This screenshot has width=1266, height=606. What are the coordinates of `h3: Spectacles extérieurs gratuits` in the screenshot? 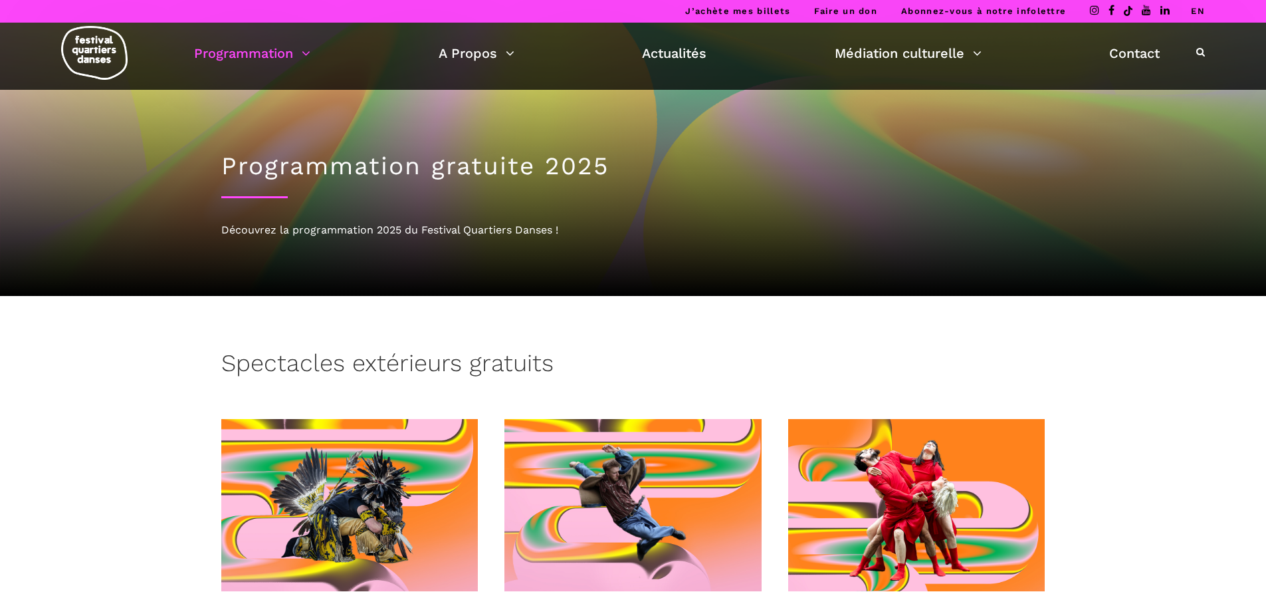 It's located at (388, 366).